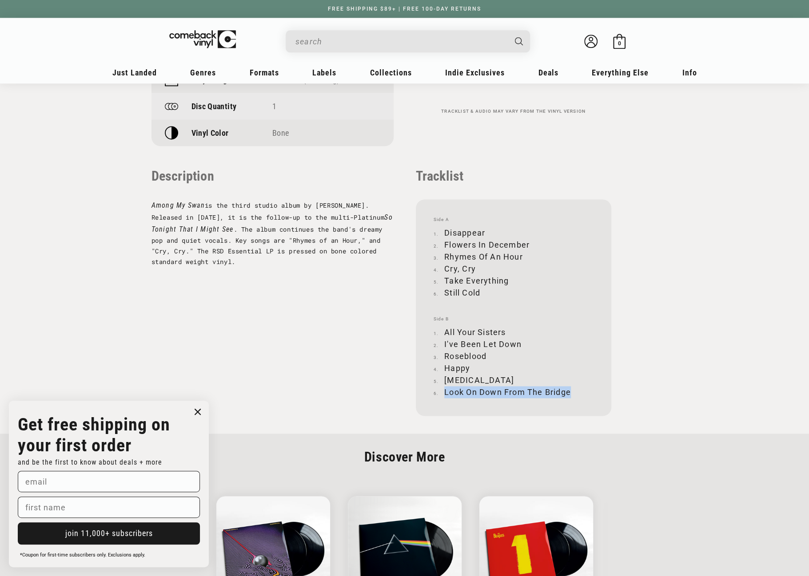 Image resolution: width=809 pixels, height=576 pixels. I want to click on button: join 11,000+ subscribers, so click(109, 534).